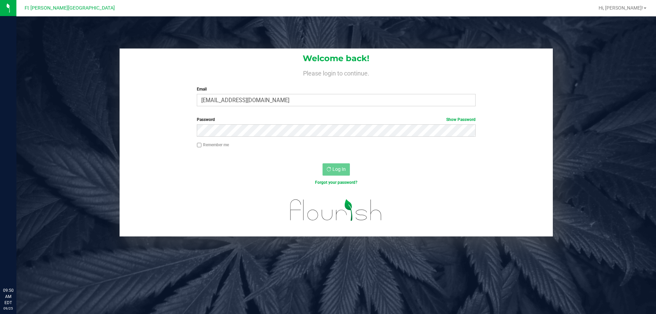  What do you see at coordinates (461, 120) in the screenshot?
I see `a: Show Password` at bounding box center [461, 120].